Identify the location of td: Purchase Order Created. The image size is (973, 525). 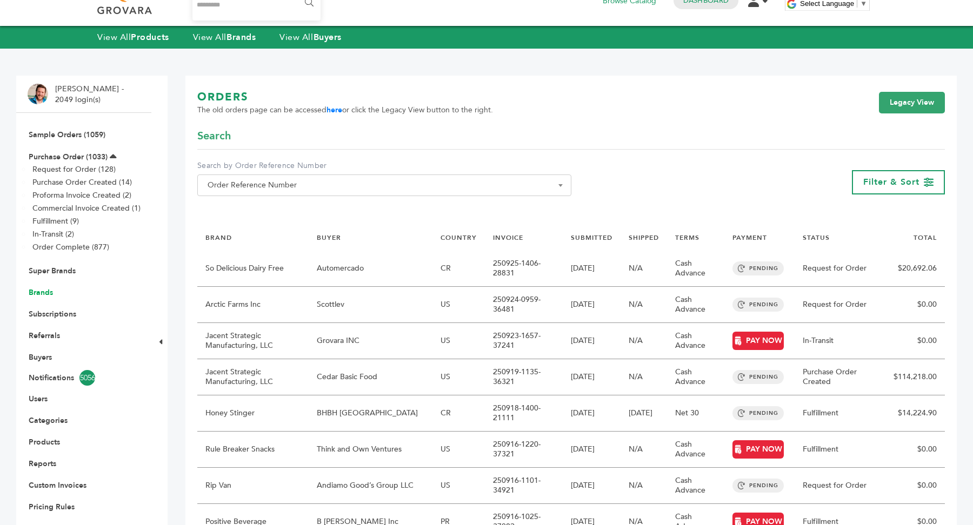
(837, 377).